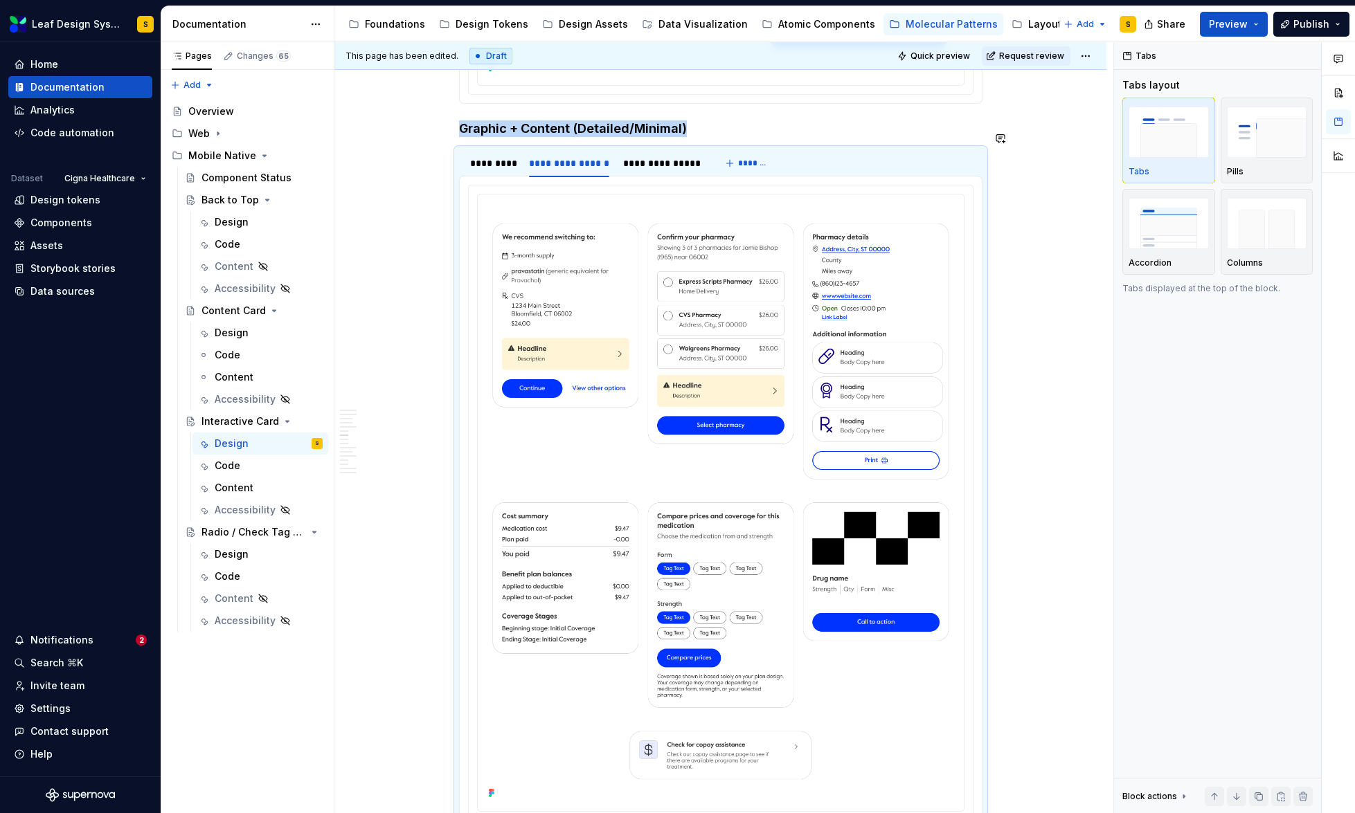 Image resolution: width=1355 pixels, height=813 pixels. Describe the element at coordinates (818, 24) in the screenshot. I see `a: Atomic Components` at that location.